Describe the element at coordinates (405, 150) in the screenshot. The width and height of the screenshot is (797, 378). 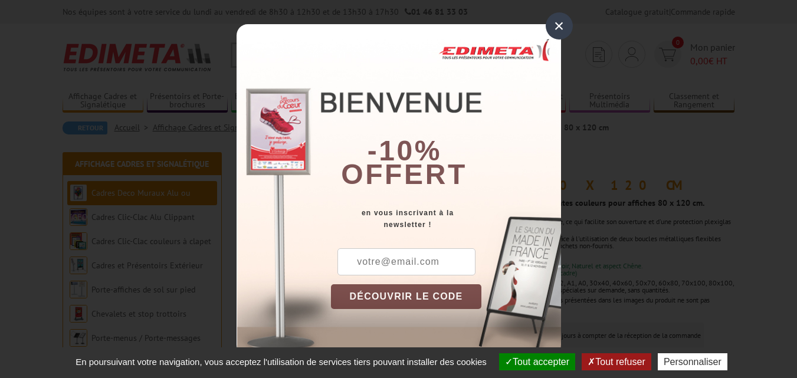
I see `b: -10%` at that location.